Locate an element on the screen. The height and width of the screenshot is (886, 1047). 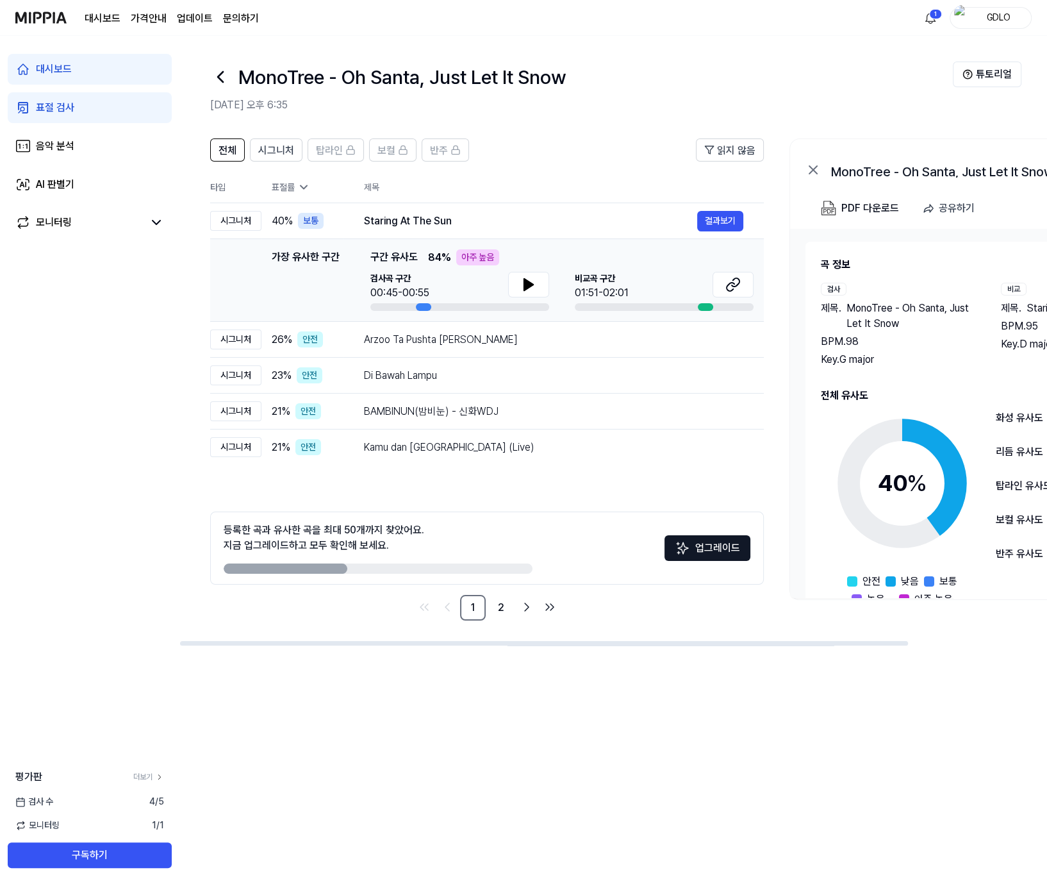
span: 23 % is located at coordinates (281, 376).